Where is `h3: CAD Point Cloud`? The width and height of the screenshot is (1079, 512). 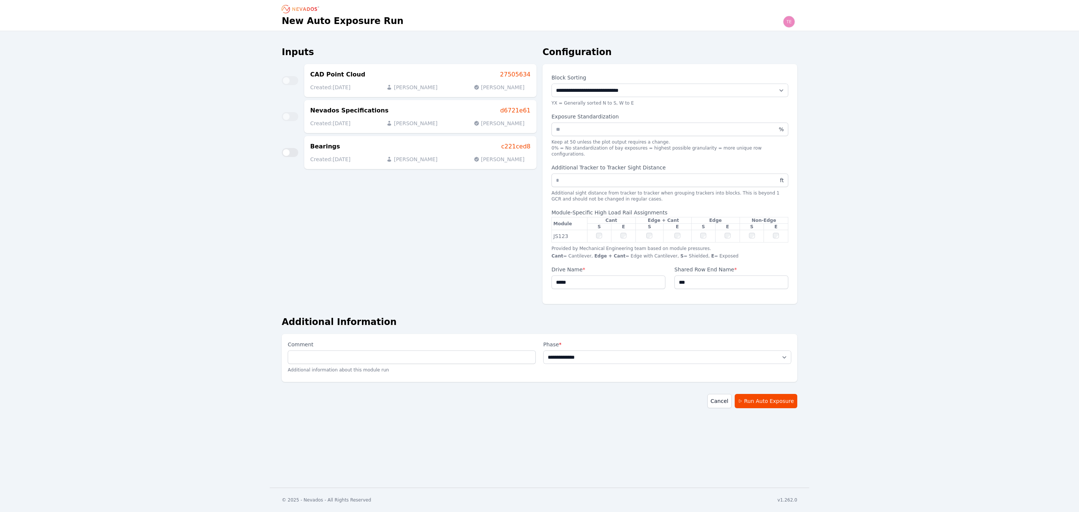
h3: CAD Point Cloud is located at coordinates (337, 75).